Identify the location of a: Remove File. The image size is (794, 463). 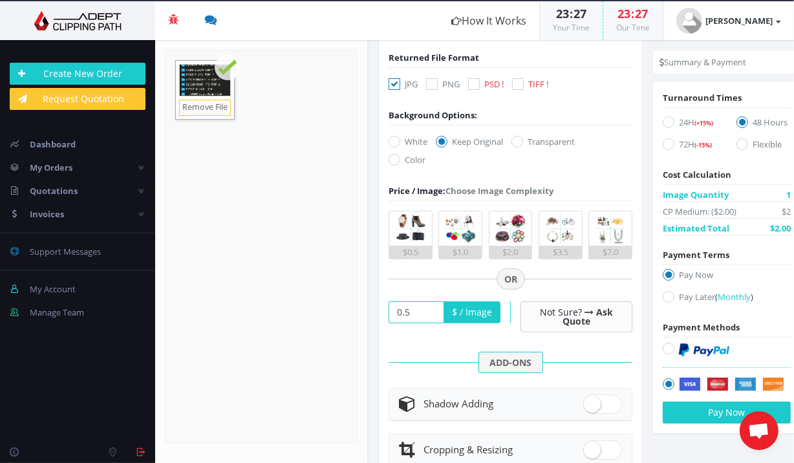
(205, 107).